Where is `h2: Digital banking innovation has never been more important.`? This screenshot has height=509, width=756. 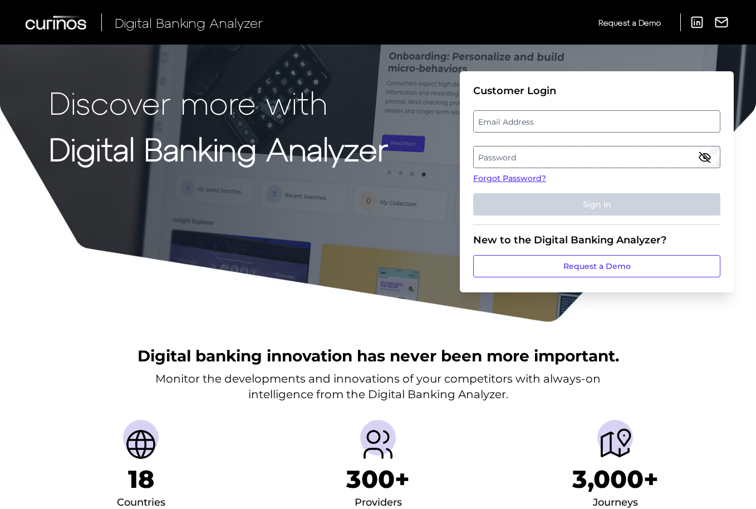 h2: Digital banking innovation has never been more important. is located at coordinates (378, 356).